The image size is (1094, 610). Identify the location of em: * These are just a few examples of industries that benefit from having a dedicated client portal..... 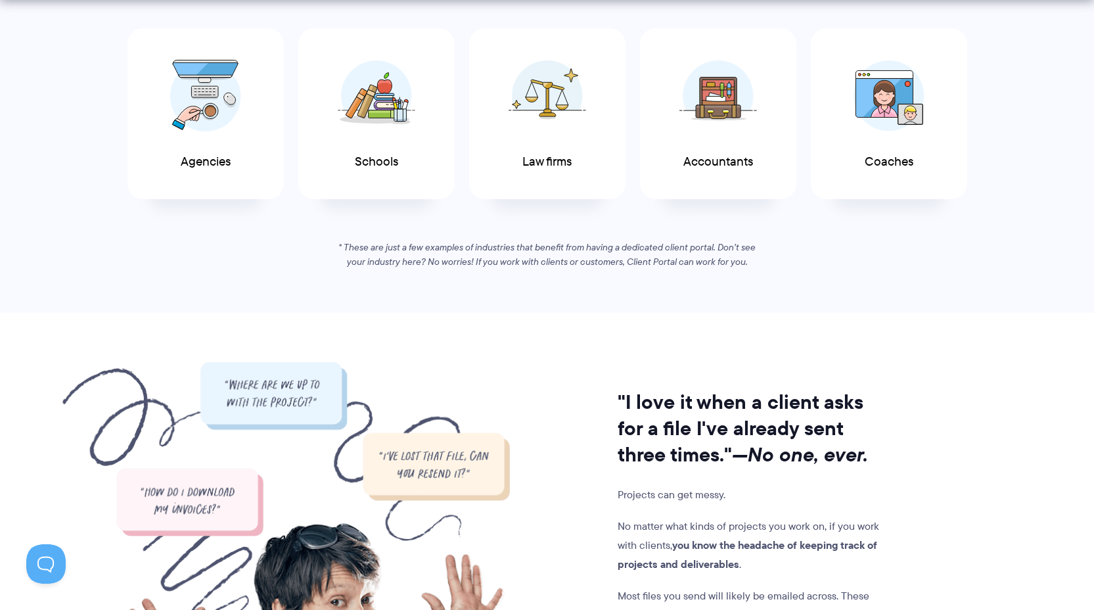
(547, 254).